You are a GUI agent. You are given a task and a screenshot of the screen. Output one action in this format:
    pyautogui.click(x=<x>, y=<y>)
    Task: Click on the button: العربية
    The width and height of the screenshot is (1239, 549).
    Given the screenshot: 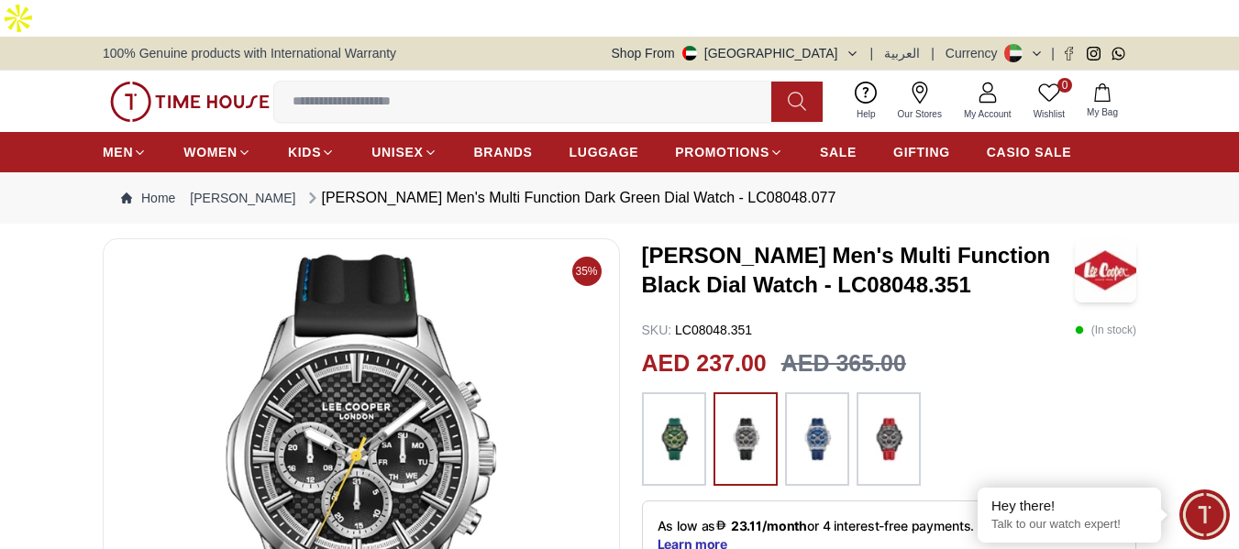 What is the action you would take?
    pyautogui.click(x=901, y=53)
    